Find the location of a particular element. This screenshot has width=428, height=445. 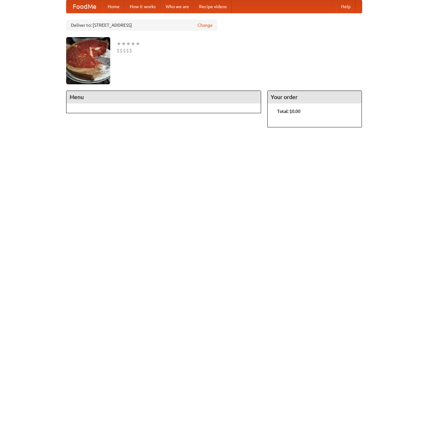

a: Recipe videos is located at coordinates (213, 7).